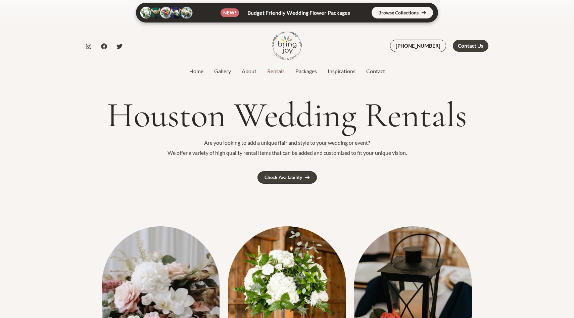  Describe the element at coordinates (287, 46) in the screenshot. I see `img: Bring Joy` at that location.